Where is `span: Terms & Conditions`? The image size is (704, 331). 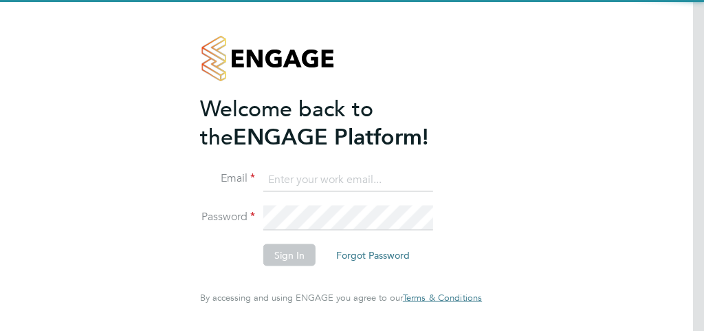
span: Terms & Conditions is located at coordinates (442, 297).